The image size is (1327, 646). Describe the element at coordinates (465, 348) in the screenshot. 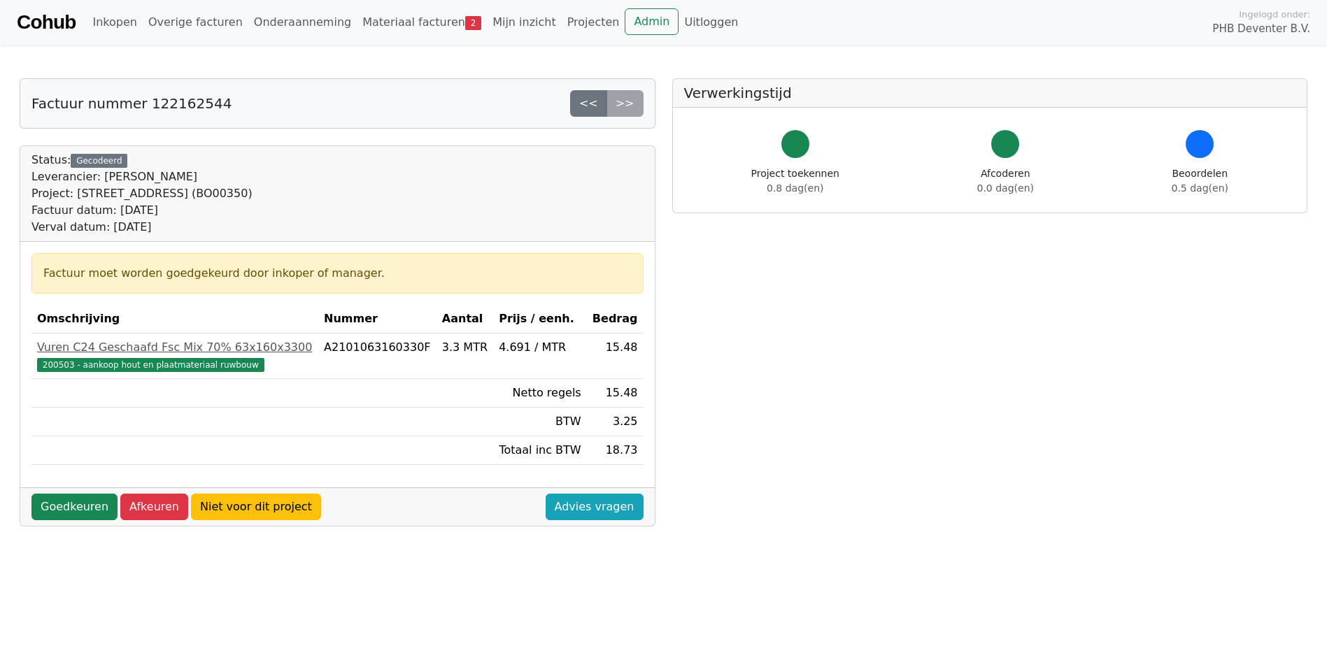

I see `div: 3.3 MTR` at that location.